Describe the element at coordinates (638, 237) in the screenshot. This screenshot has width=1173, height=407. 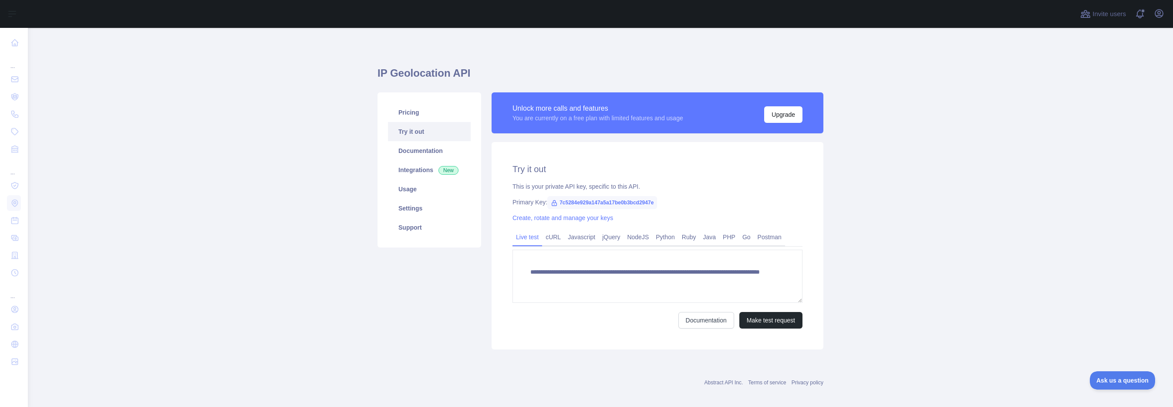
I see `a: NodeJS` at that location.